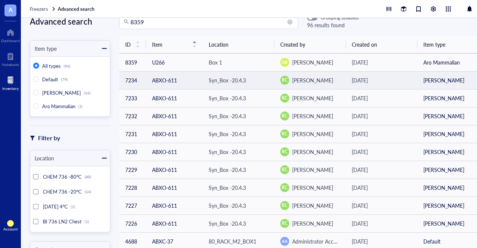  Describe the element at coordinates (10, 9) in the screenshot. I see `span: A` at that location.